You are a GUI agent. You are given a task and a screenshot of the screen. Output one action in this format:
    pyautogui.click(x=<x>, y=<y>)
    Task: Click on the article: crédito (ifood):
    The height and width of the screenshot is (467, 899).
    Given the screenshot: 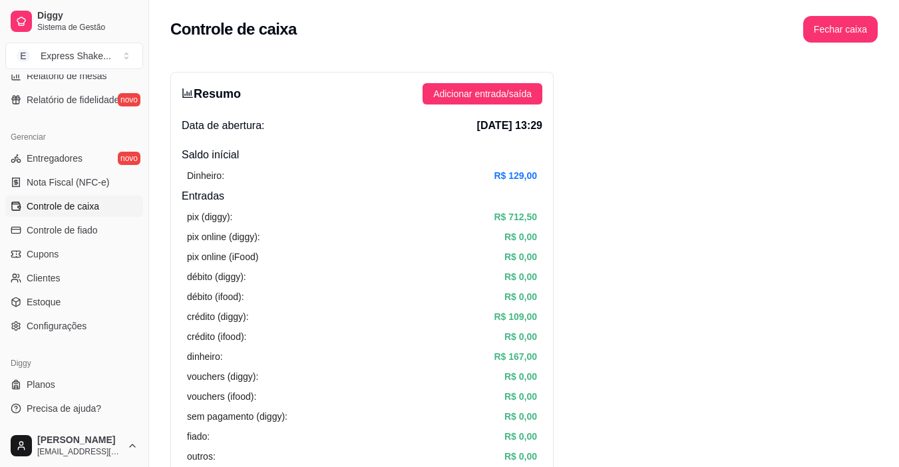 What is the action you would take?
    pyautogui.click(x=216, y=337)
    